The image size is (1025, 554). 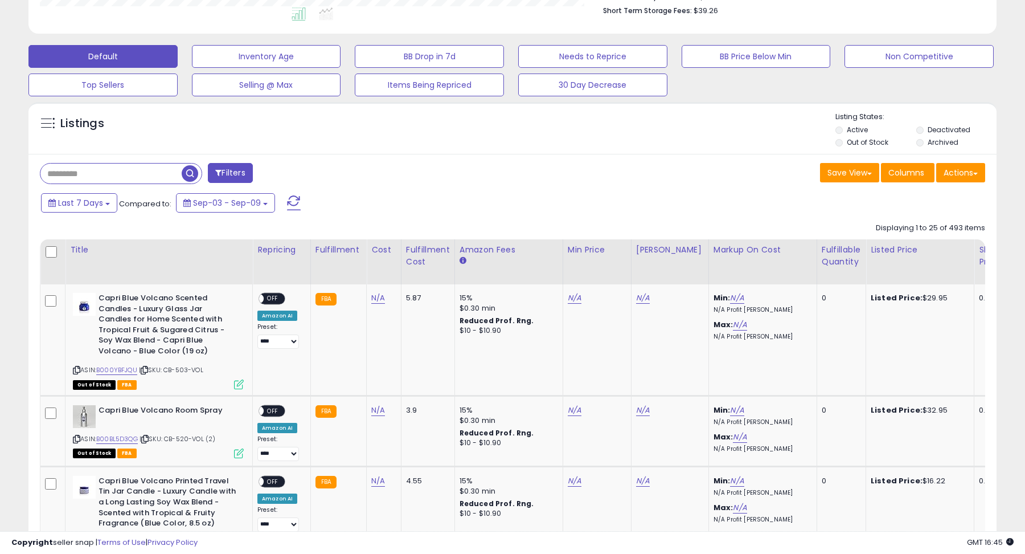 I want to click on button: Filters, so click(x=230, y=173).